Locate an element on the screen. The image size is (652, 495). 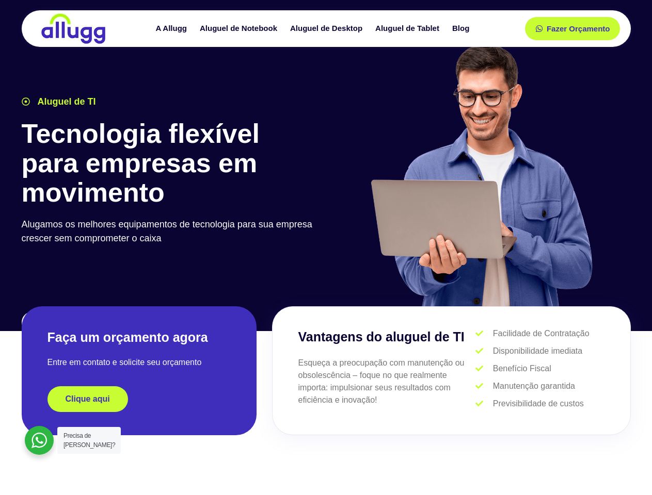
a: Fazer Orçamento is located at coordinates (572, 28).